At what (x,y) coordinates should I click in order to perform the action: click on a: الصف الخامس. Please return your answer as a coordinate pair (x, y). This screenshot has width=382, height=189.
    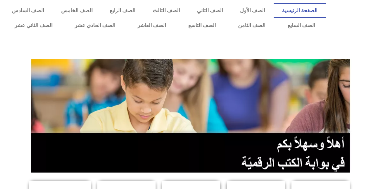
    Looking at the image, I should click on (77, 11).